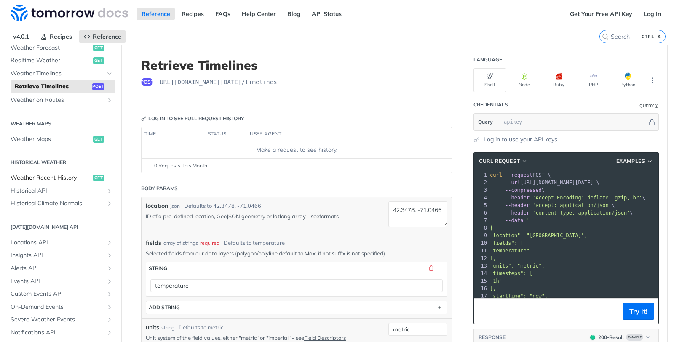 The height and width of the screenshot is (342, 674). What do you see at coordinates (601, 14) in the screenshot?
I see `a: Get Your Free API Key` at bounding box center [601, 14].